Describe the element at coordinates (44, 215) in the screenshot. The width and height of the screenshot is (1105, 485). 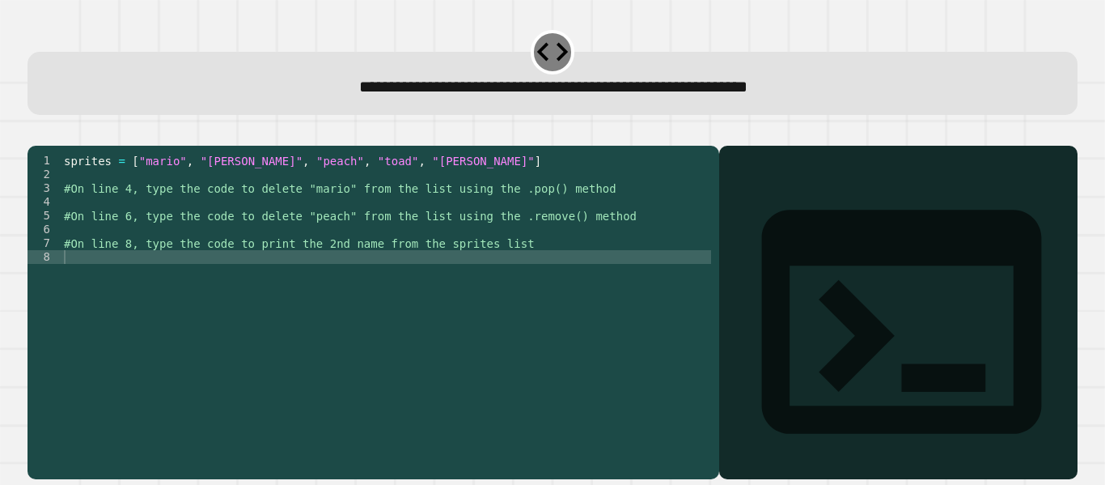
I see `div: 5` at that location.